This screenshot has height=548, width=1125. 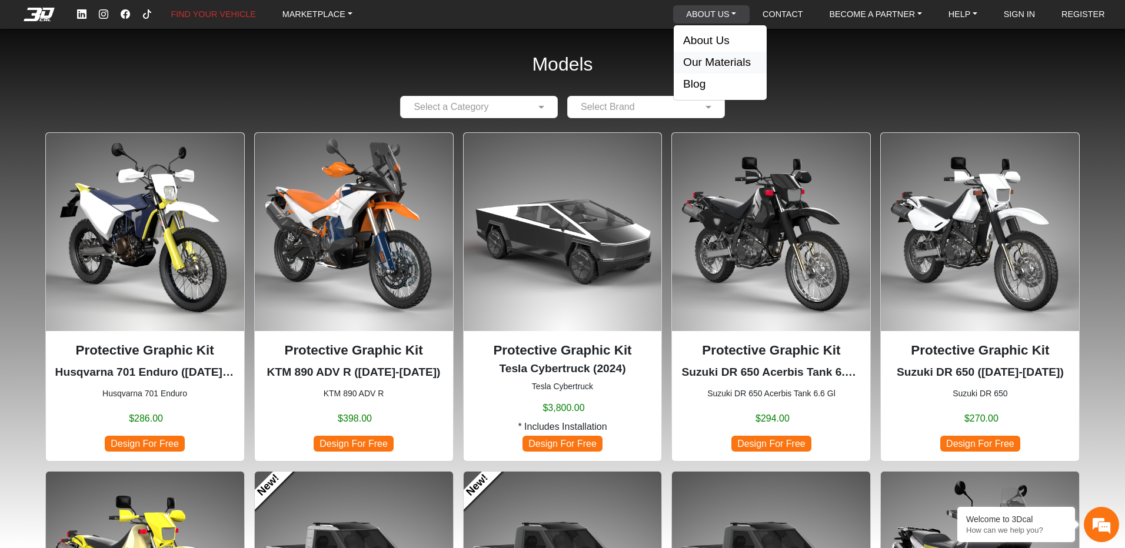 I want to click on p: How can we help you?, so click(x=1016, y=530).